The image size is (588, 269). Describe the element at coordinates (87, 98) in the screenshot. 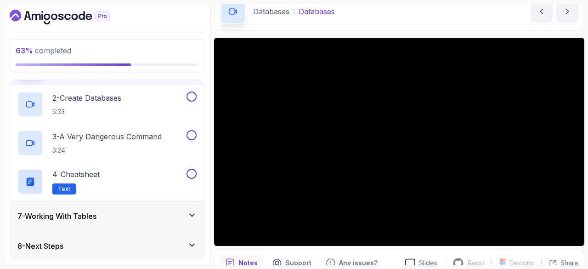

I see `p: 2 - Create Databases` at that location.